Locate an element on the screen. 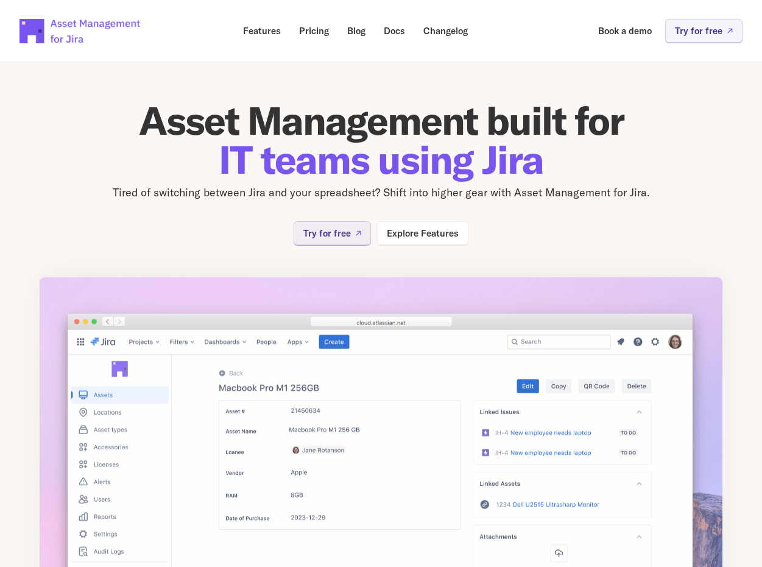 This screenshot has height=567, width=762. p: Features is located at coordinates (262, 30).